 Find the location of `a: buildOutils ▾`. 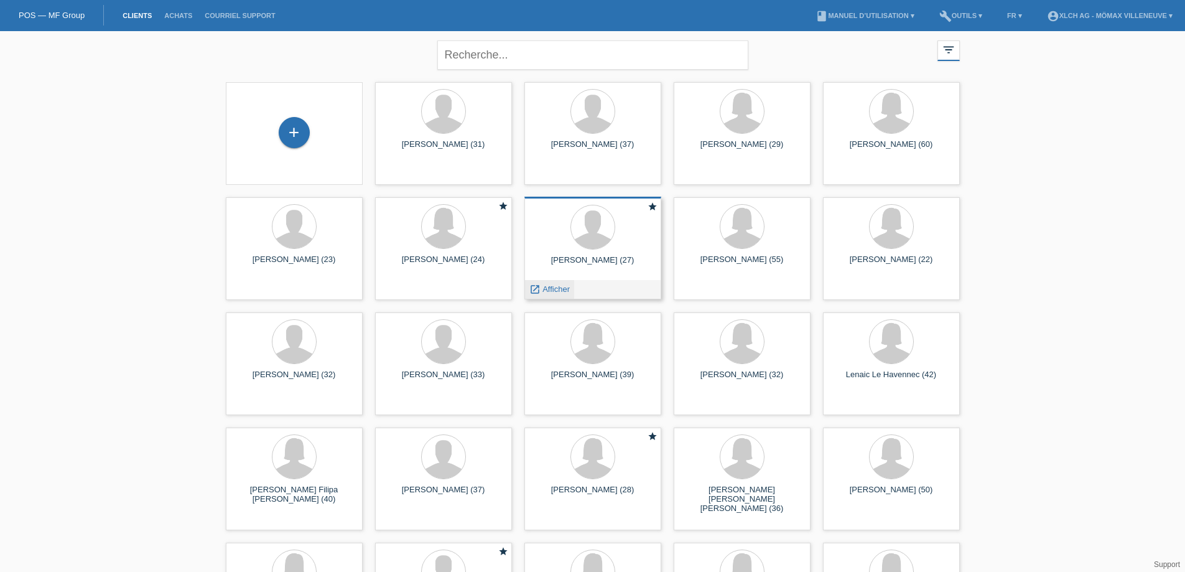

a: buildOutils ▾ is located at coordinates (961, 16).